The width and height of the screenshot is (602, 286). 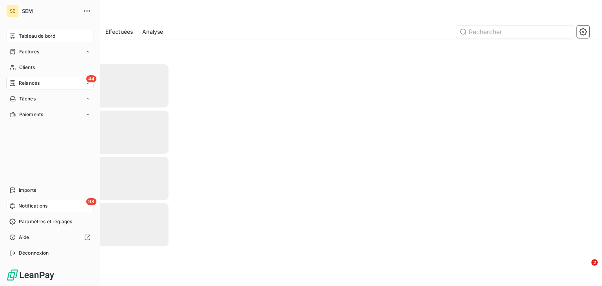 What do you see at coordinates (45, 221) in the screenshot?
I see `span: Paramètres et réglages` at bounding box center [45, 221].